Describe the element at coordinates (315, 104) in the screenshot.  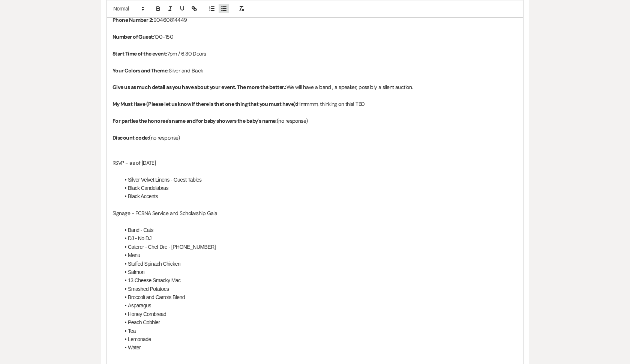
I see `p: Hmmmm, thinking on this! TBD` at that location.